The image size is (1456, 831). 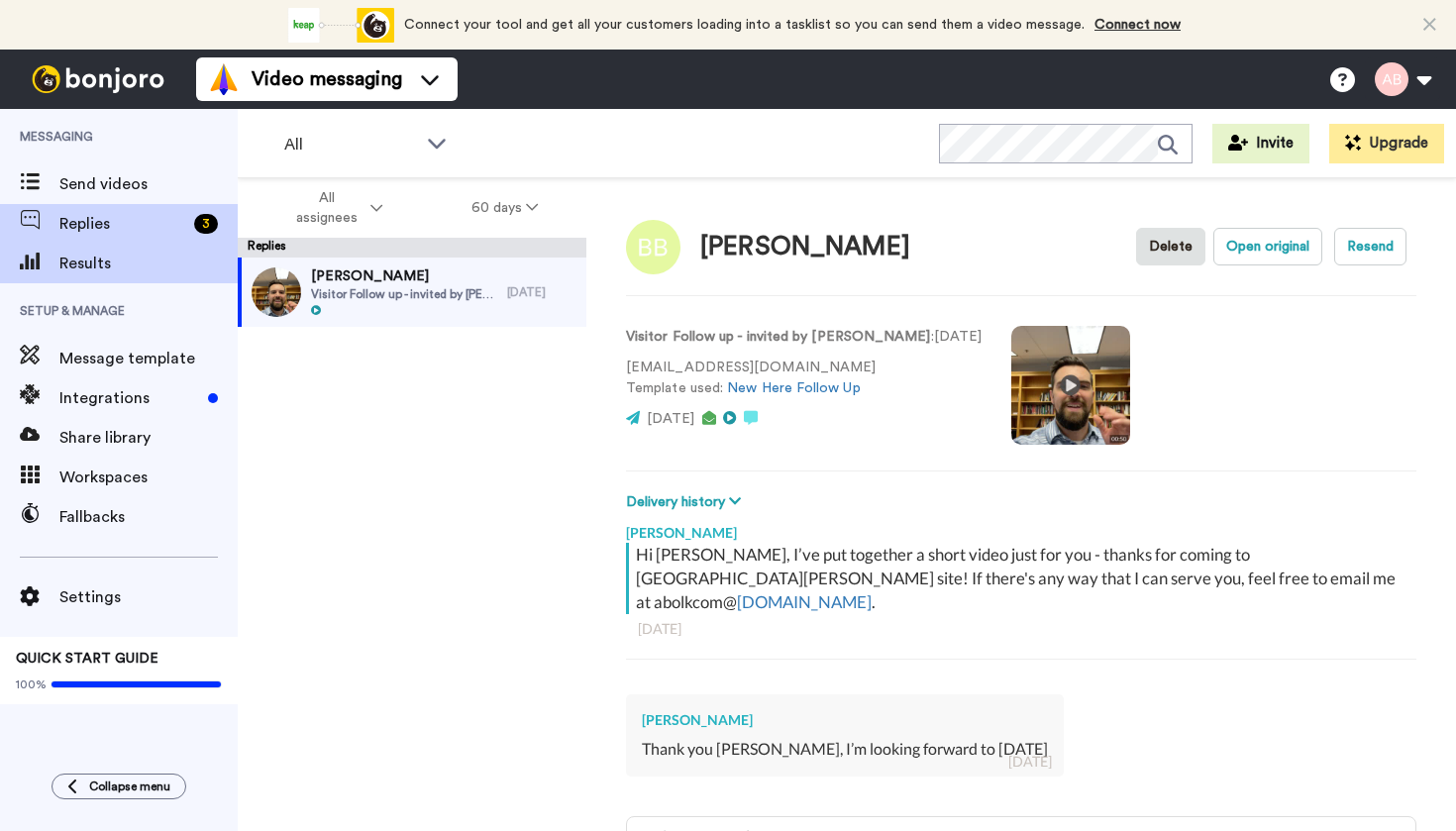 I want to click on span: Send videos, so click(x=149, y=185).